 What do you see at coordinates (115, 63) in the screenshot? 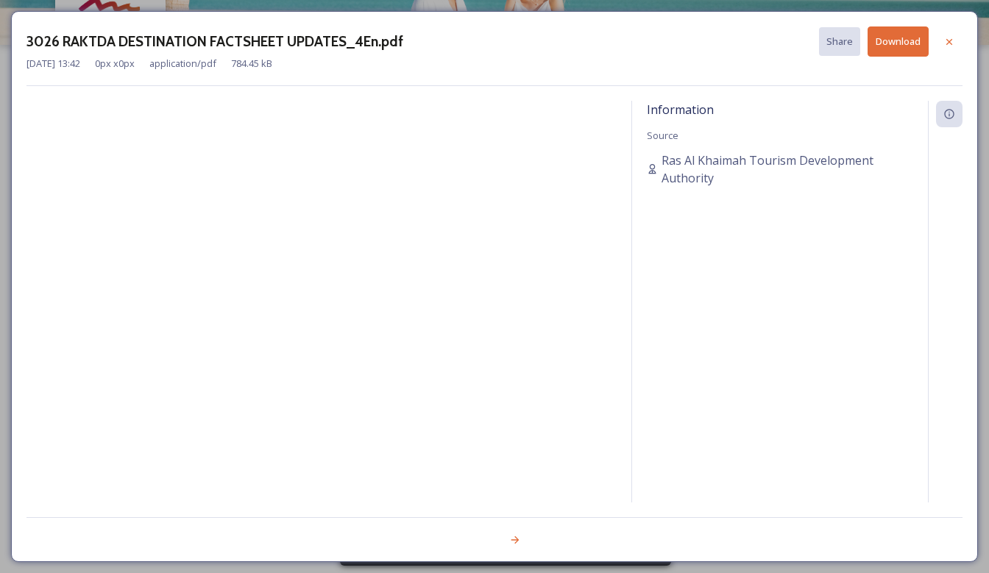
I see `span: 0 px x 0 px` at bounding box center [115, 63].